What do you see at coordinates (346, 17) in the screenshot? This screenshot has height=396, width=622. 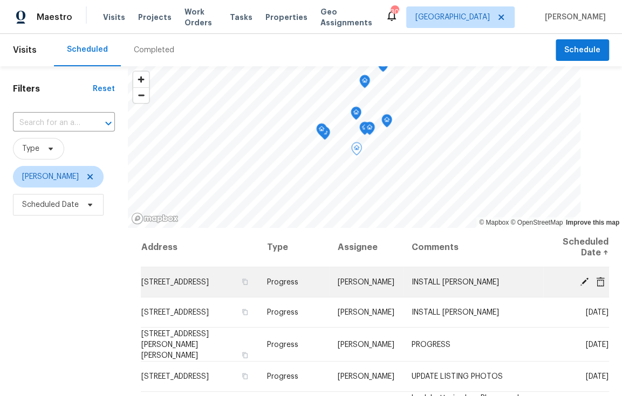 I see `span: Geo Assignments` at bounding box center [346, 17].